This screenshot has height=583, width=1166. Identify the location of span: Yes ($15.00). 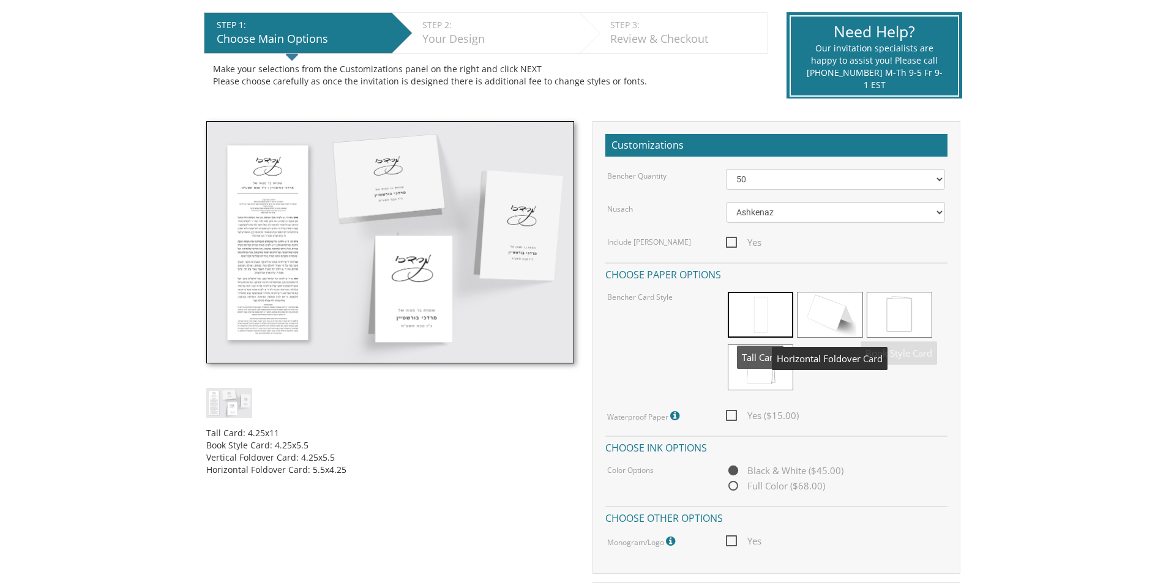
(762, 416).